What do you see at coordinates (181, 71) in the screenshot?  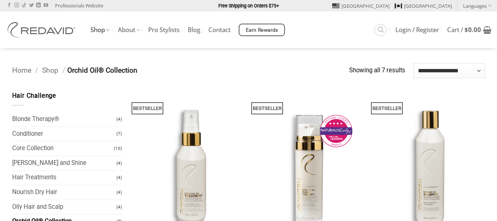 I see `nav: Breadcrumb` at bounding box center [181, 71].